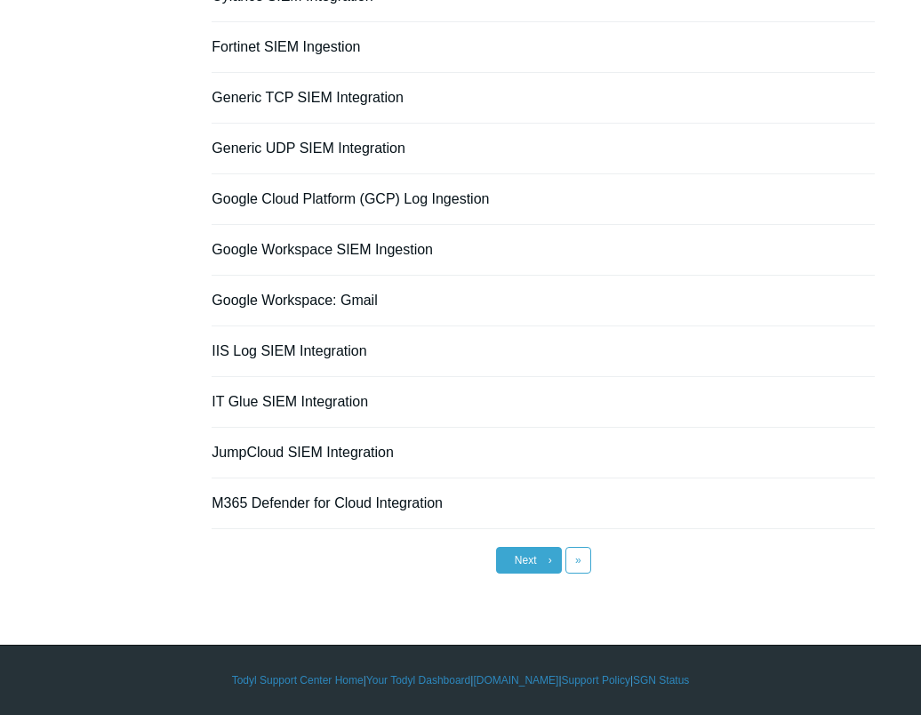 The height and width of the screenshot is (715, 921). I want to click on a: Todyl Support Center Home, so click(298, 680).